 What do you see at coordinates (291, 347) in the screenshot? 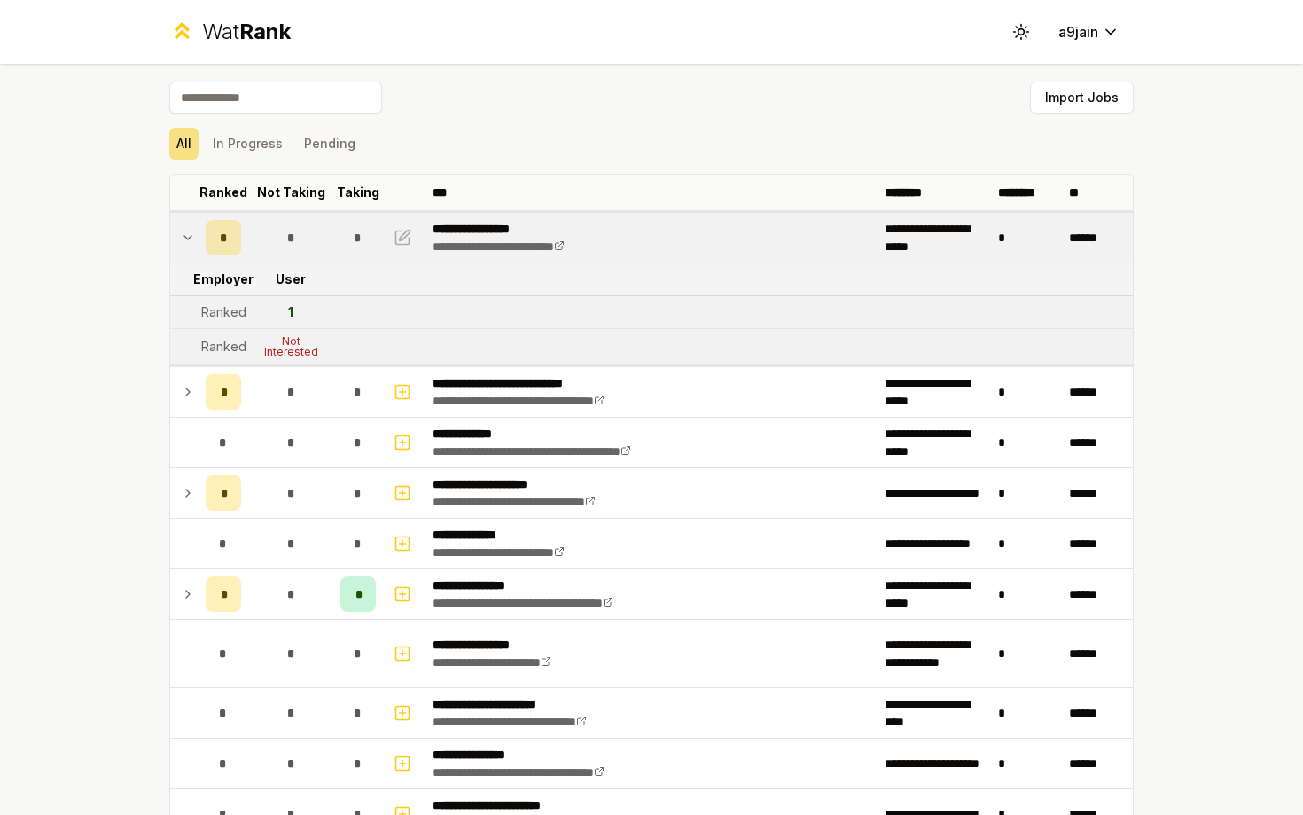
I see `div: Not Interested` at bounding box center [291, 347].